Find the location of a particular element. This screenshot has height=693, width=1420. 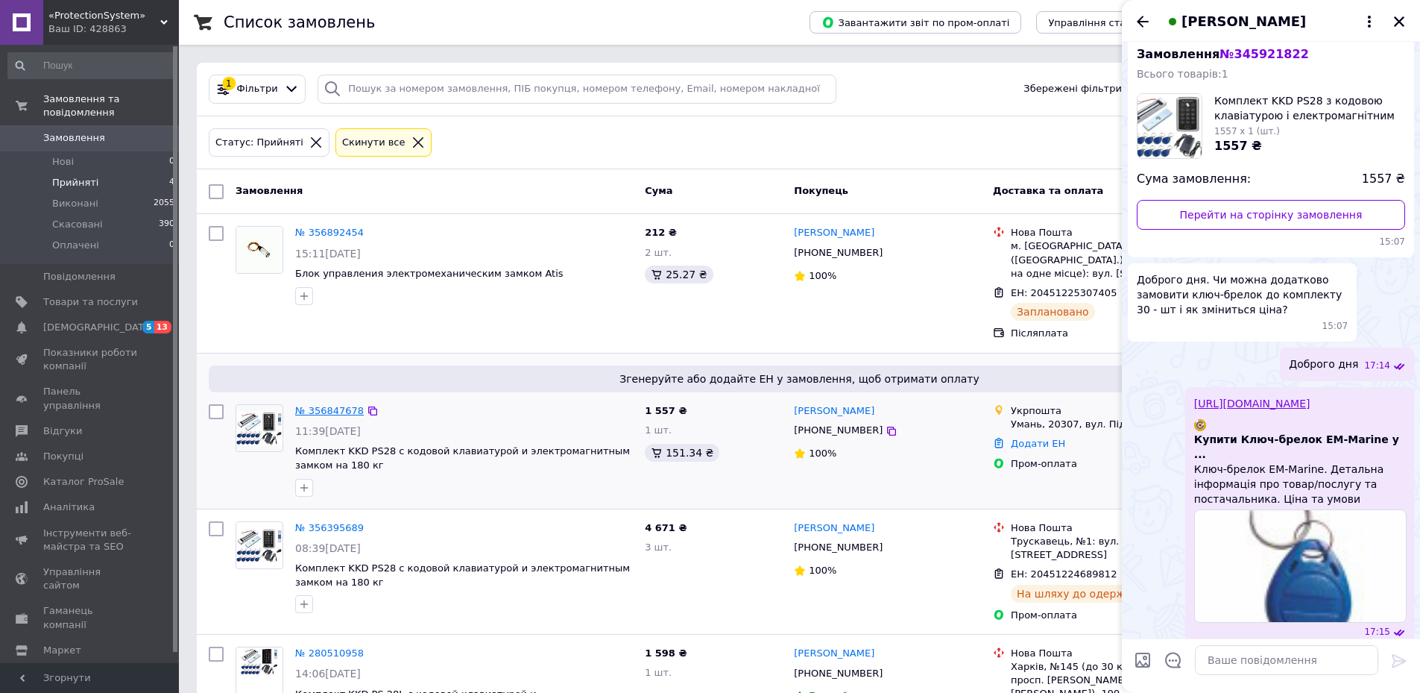

a: Блок управления электромеханическим замком Atis is located at coordinates (429, 273).